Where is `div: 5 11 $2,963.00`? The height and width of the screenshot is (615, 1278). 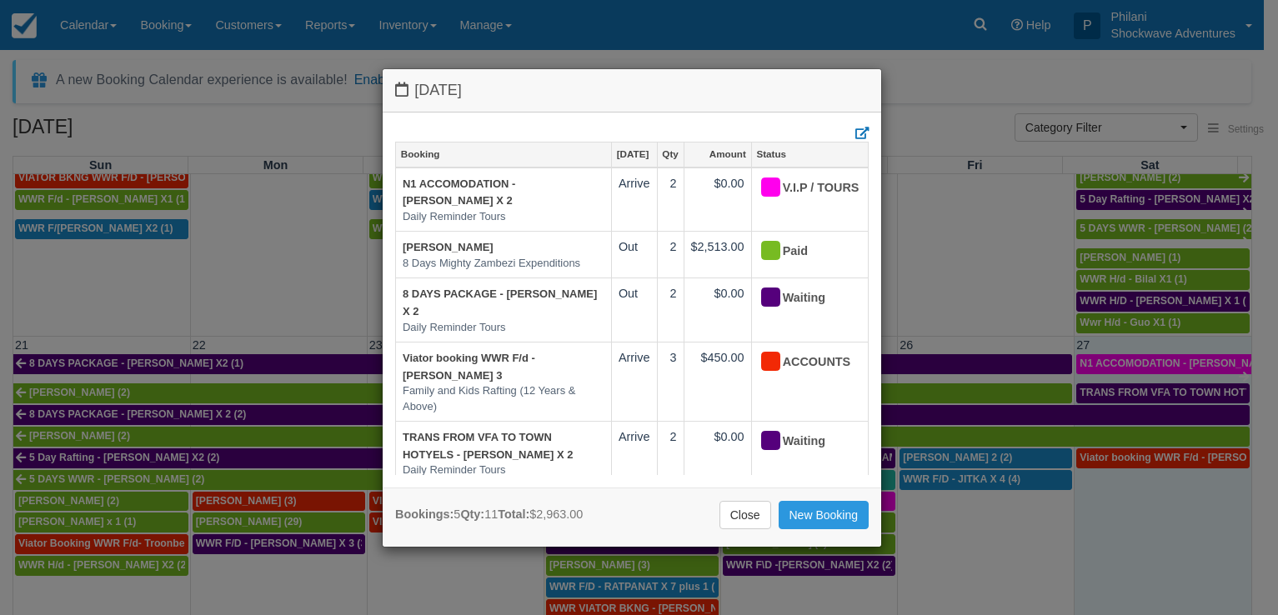
div: 5 11 $2,963.00 is located at coordinates (489, 514).